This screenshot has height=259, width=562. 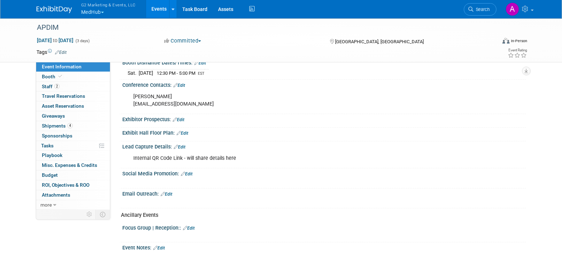 I want to click on span: Travel Reservations, so click(x=64, y=96).